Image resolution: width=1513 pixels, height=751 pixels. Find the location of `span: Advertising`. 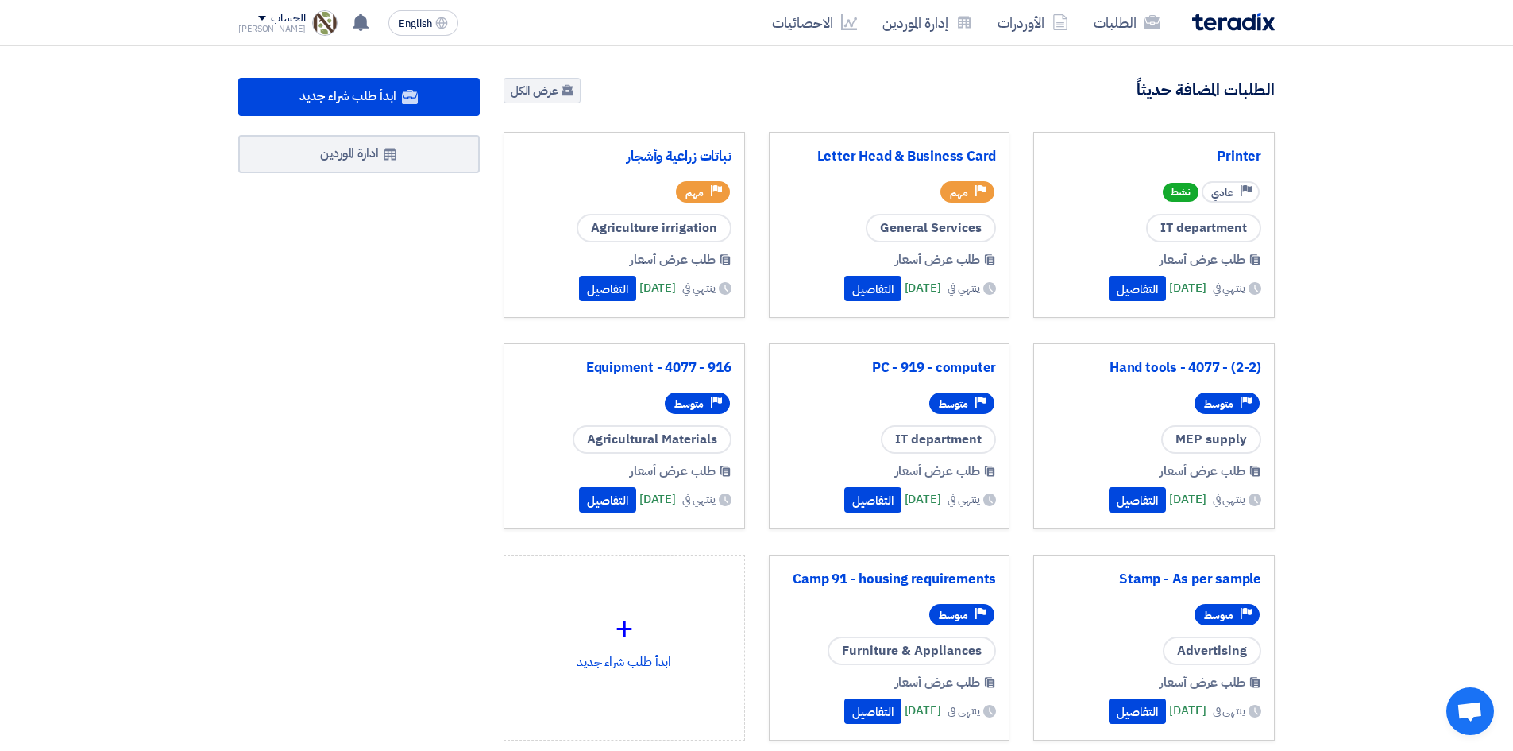

span: Advertising is located at coordinates (1212, 651).